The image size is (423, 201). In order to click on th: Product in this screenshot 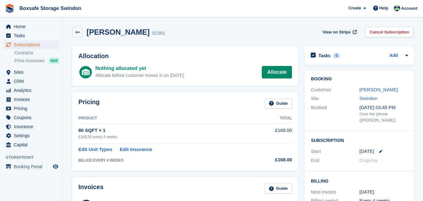, I will do `click(165, 119)`.